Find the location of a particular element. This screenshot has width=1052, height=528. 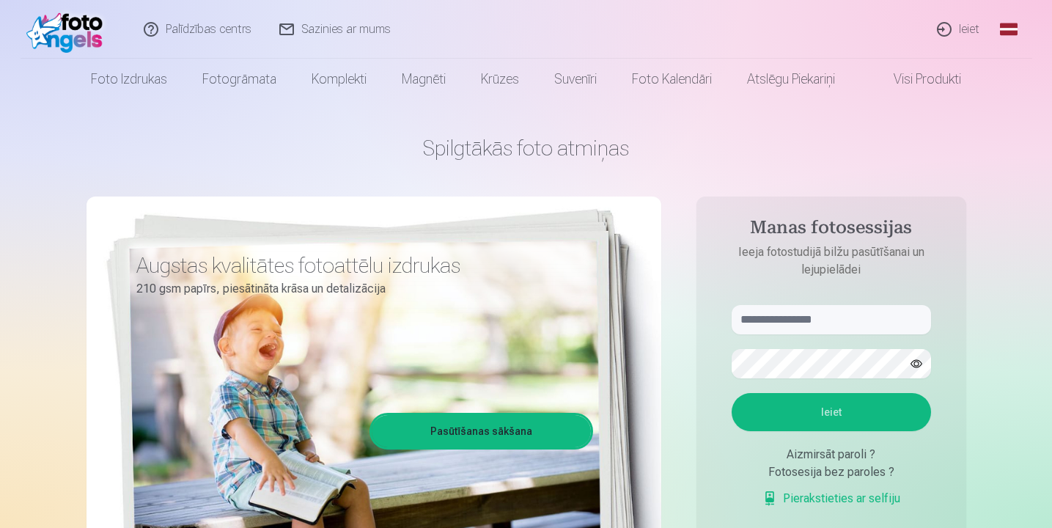

button: Ieiet is located at coordinates (831, 412).